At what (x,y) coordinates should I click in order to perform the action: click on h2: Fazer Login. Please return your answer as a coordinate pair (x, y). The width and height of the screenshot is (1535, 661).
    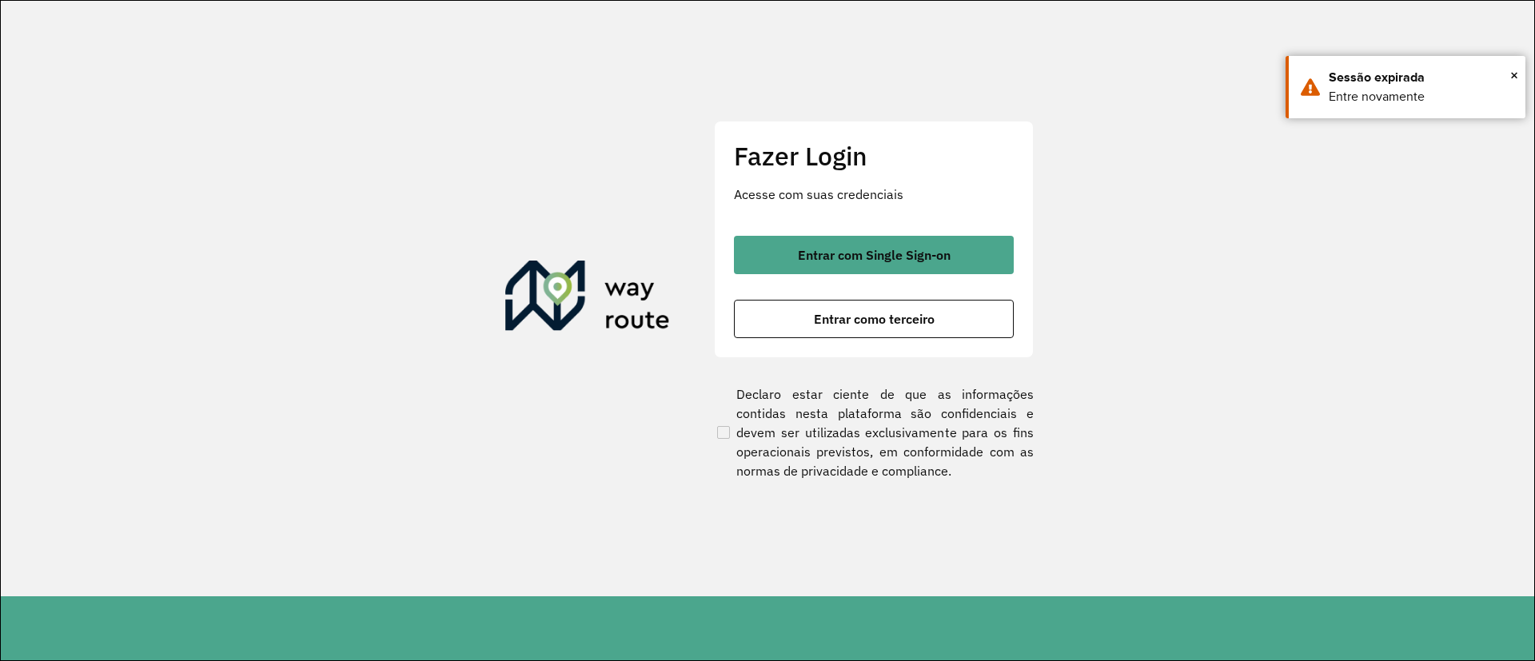
    Looking at the image, I should click on (874, 156).